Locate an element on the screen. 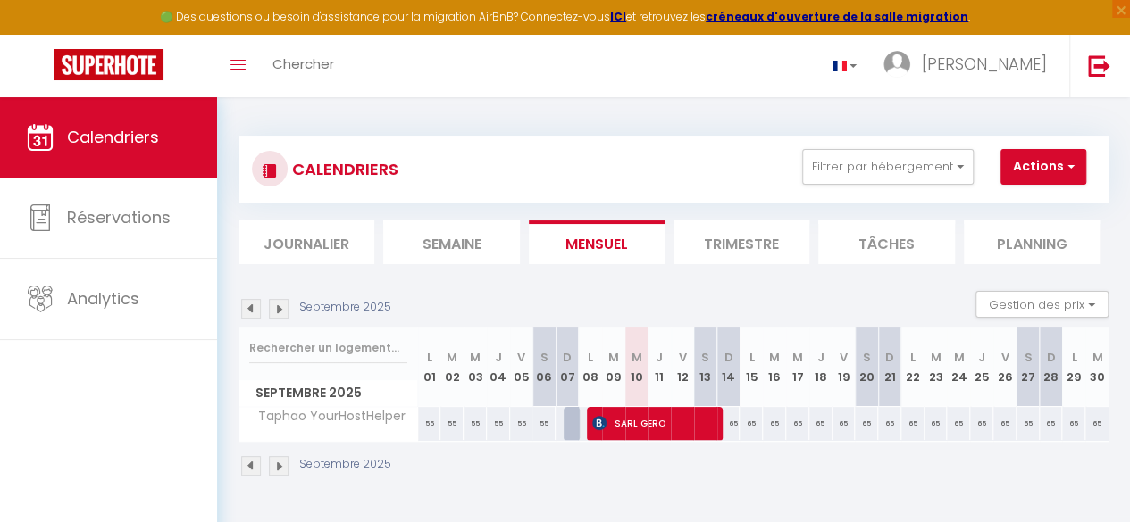 The width and height of the screenshot is (1130, 522). strong: créneaux d'ouverture de la salle migration is located at coordinates (837, 16).